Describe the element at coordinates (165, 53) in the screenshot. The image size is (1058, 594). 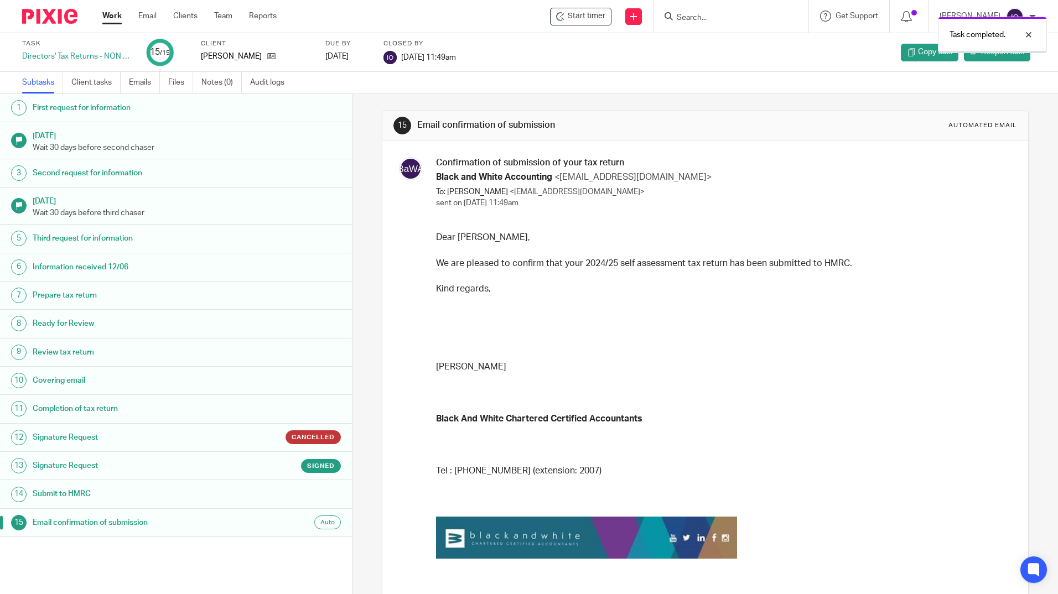
I see `small: /15` at that location.